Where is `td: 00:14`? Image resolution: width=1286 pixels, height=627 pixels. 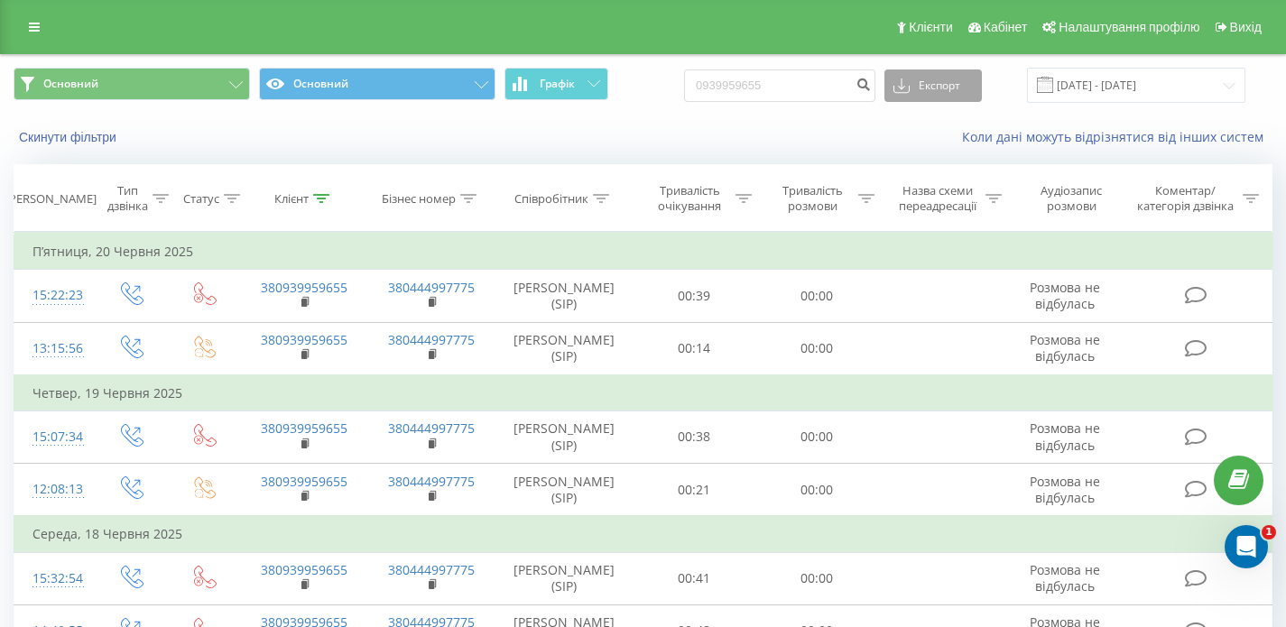 td: 00:14 is located at coordinates (694, 348).